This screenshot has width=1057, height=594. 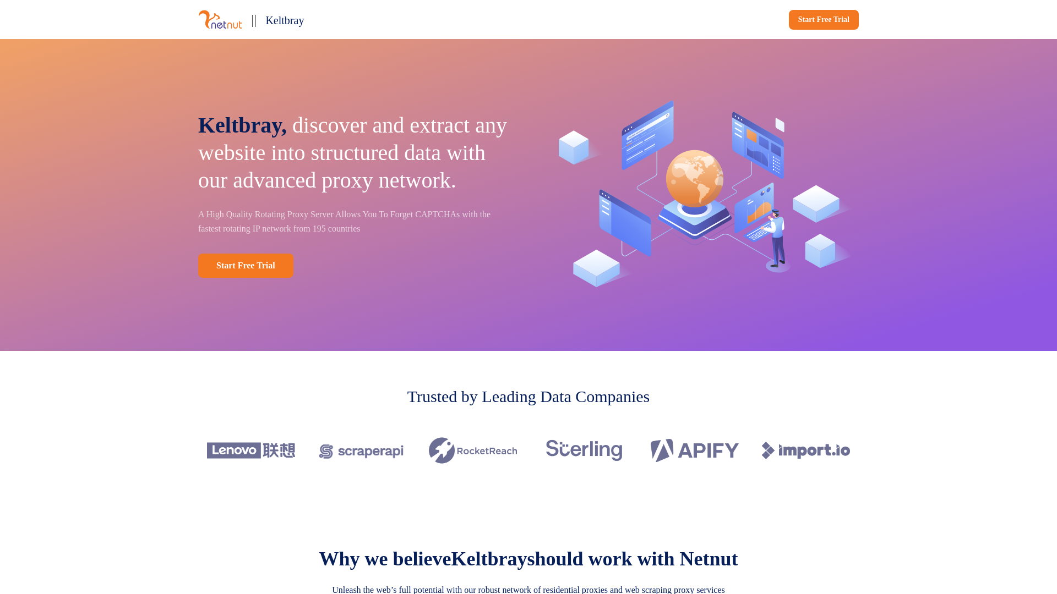 What do you see at coordinates (528, 559) in the screenshot?
I see `p: Why we believe should work with Netnut` at bounding box center [528, 559].